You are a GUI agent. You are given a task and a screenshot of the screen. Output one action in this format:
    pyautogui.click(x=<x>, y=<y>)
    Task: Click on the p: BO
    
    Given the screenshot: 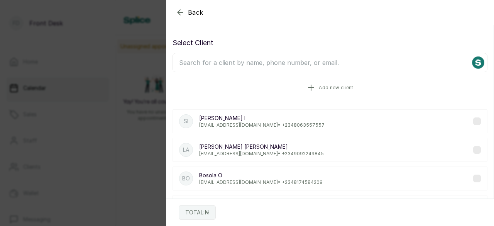 What is the action you would take?
    pyautogui.click(x=186, y=178)
    